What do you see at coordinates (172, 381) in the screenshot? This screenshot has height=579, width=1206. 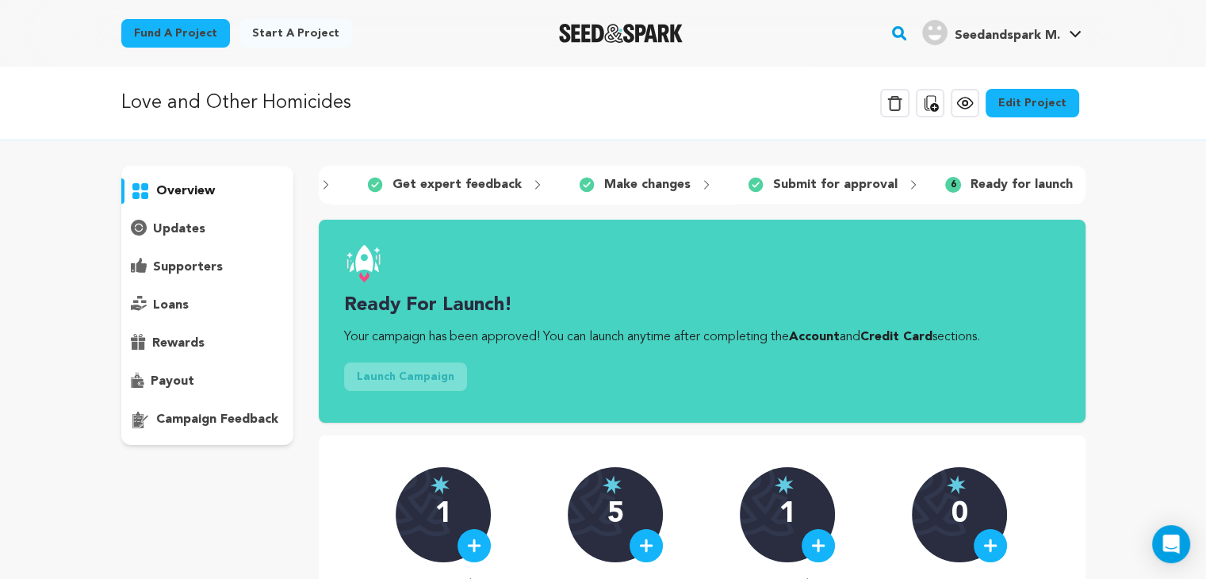 I see `p: payout` at bounding box center [172, 381].